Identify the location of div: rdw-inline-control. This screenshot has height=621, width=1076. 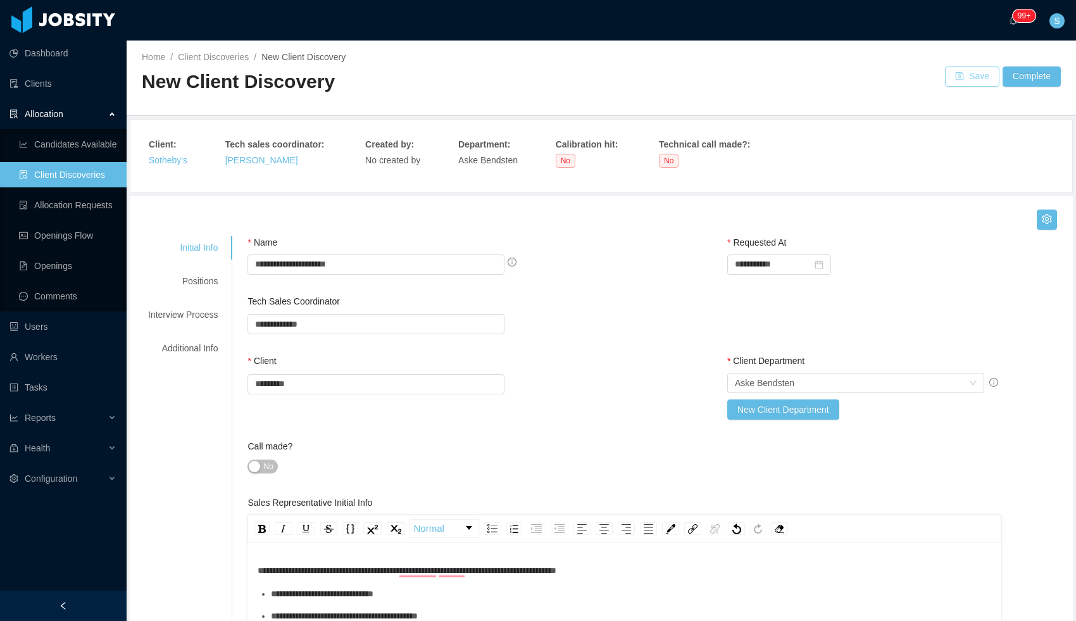
(329, 528).